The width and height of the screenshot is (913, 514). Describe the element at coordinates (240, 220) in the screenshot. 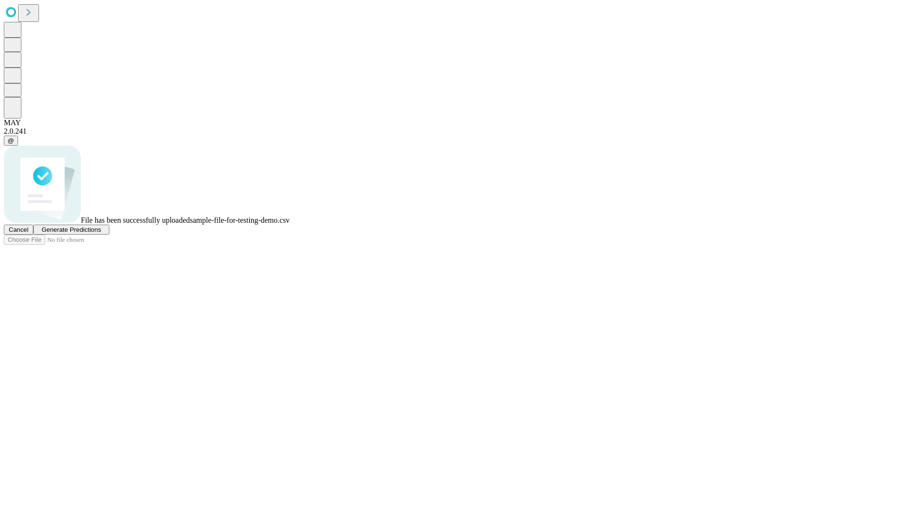

I see `span: sample-file-for-testing-demo.csv` at that location.